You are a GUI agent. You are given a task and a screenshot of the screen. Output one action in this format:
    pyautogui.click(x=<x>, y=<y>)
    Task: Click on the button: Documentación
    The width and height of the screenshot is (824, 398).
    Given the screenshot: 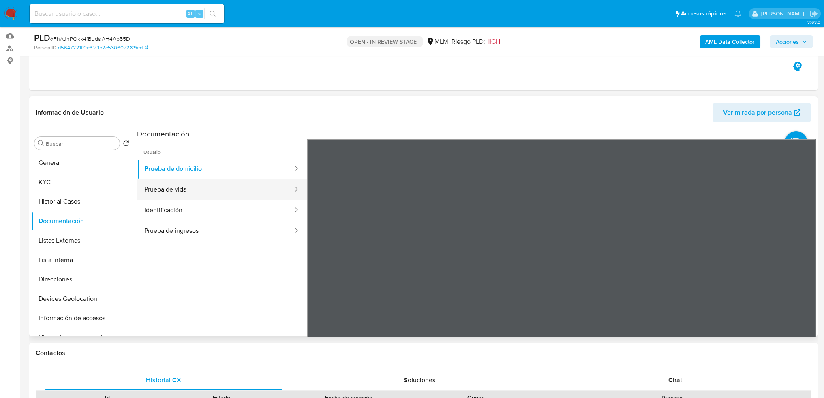 What is the action you would take?
    pyautogui.click(x=82, y=221)
    